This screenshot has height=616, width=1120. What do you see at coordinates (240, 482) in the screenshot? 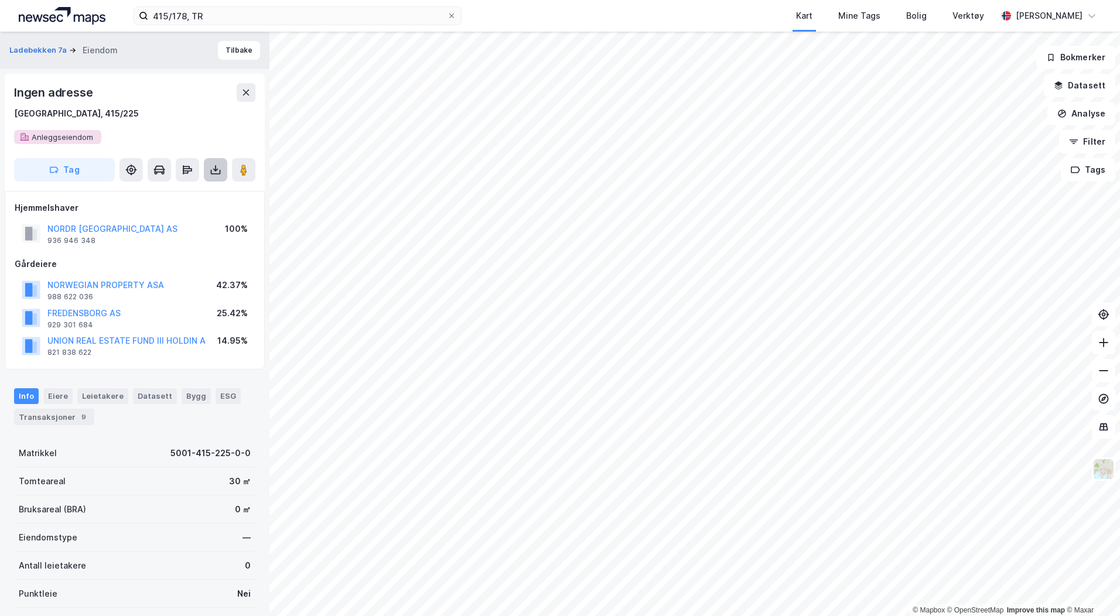
I see `div: 30 ㎡` at bounding box center [240, 482].